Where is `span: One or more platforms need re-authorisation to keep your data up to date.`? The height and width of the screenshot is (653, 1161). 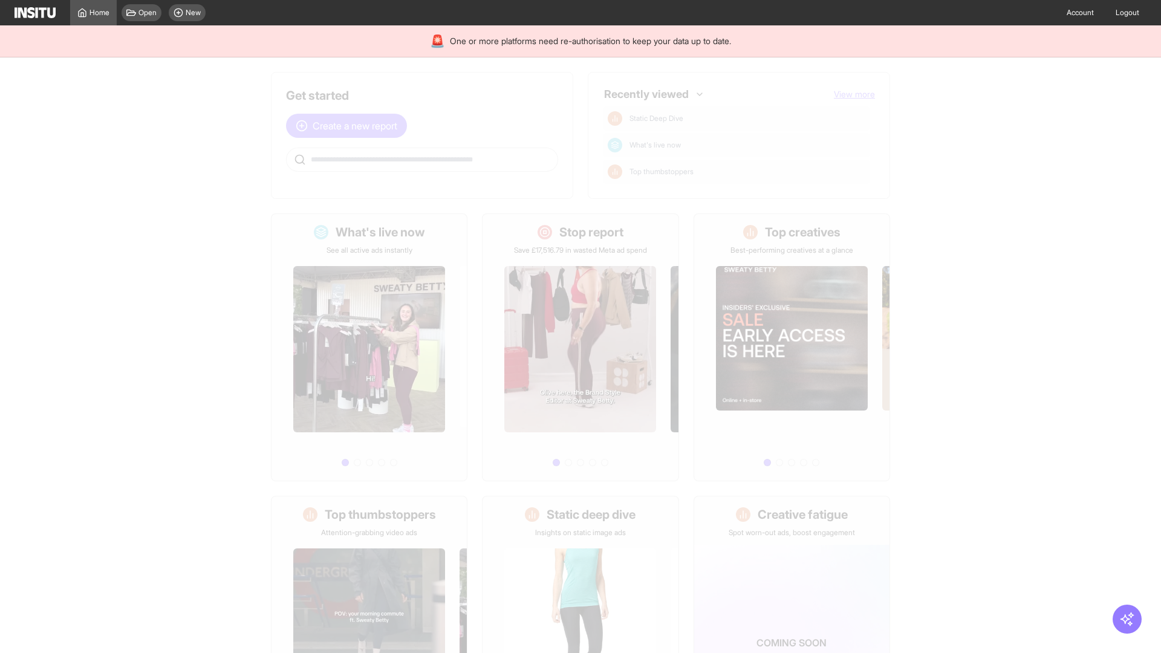 span: One or more platforms need re-authorisation to keep your data up to date. is located at coordinates (590, 41).